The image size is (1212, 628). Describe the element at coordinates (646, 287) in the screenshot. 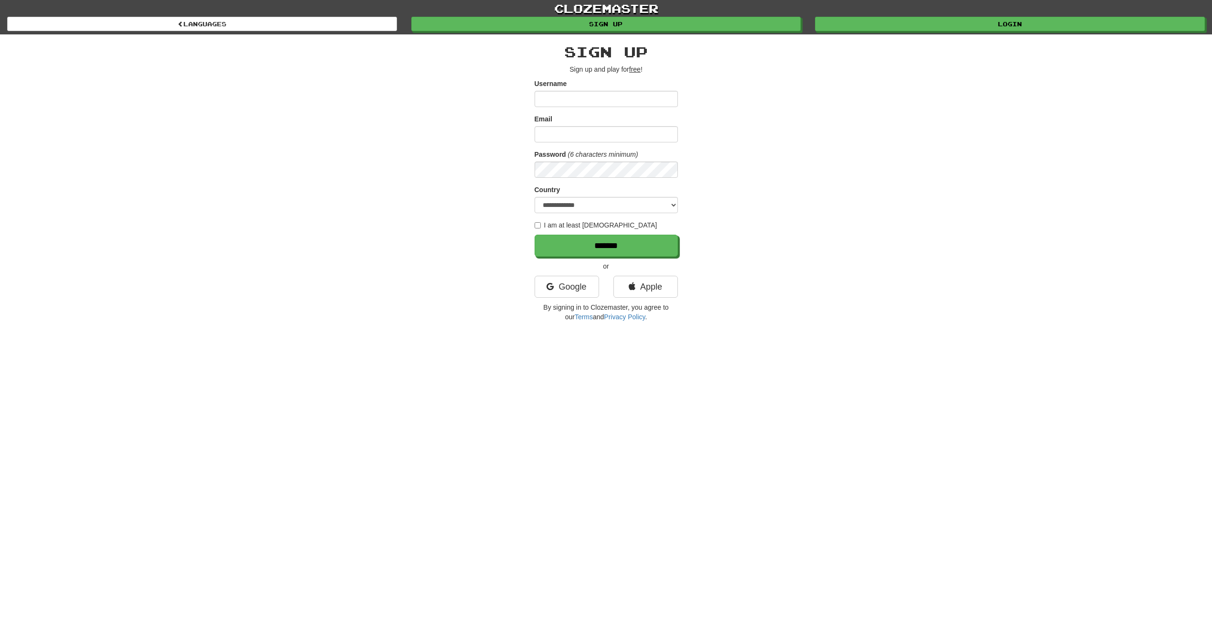

I see `a: Apple` at that location.